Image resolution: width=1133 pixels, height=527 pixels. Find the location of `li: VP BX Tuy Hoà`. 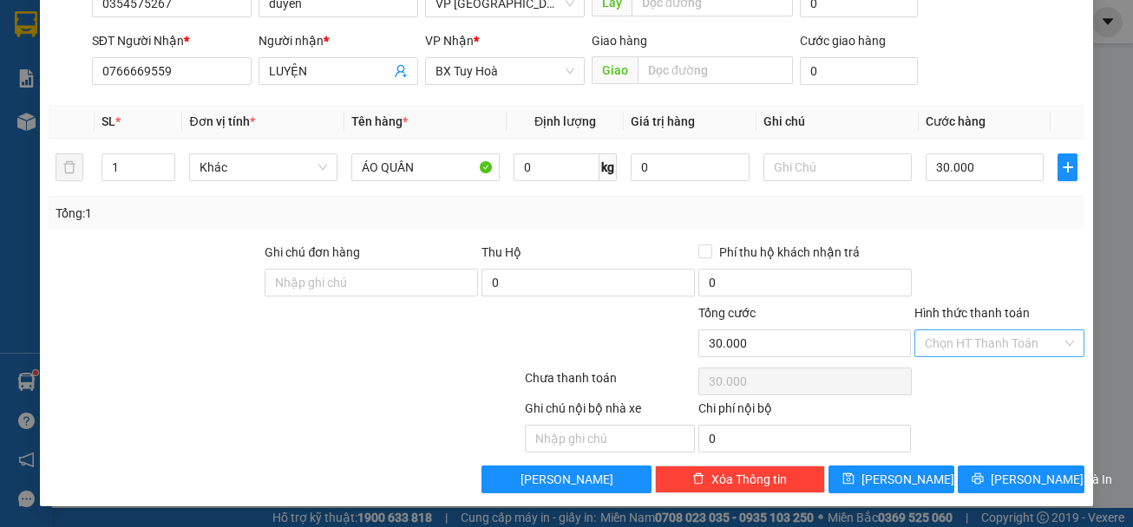

li: VP BX Tuy Hoà is located at coordinates (175, 103).